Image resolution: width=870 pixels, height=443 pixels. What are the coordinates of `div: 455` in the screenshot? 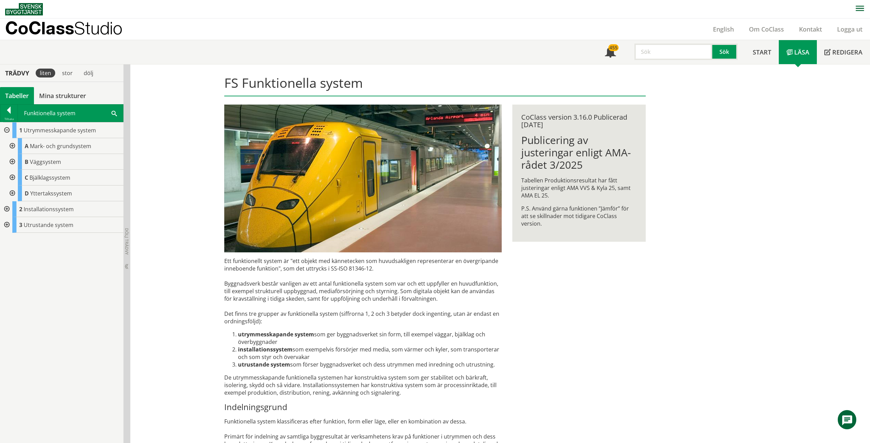 It's located at (613, 48).